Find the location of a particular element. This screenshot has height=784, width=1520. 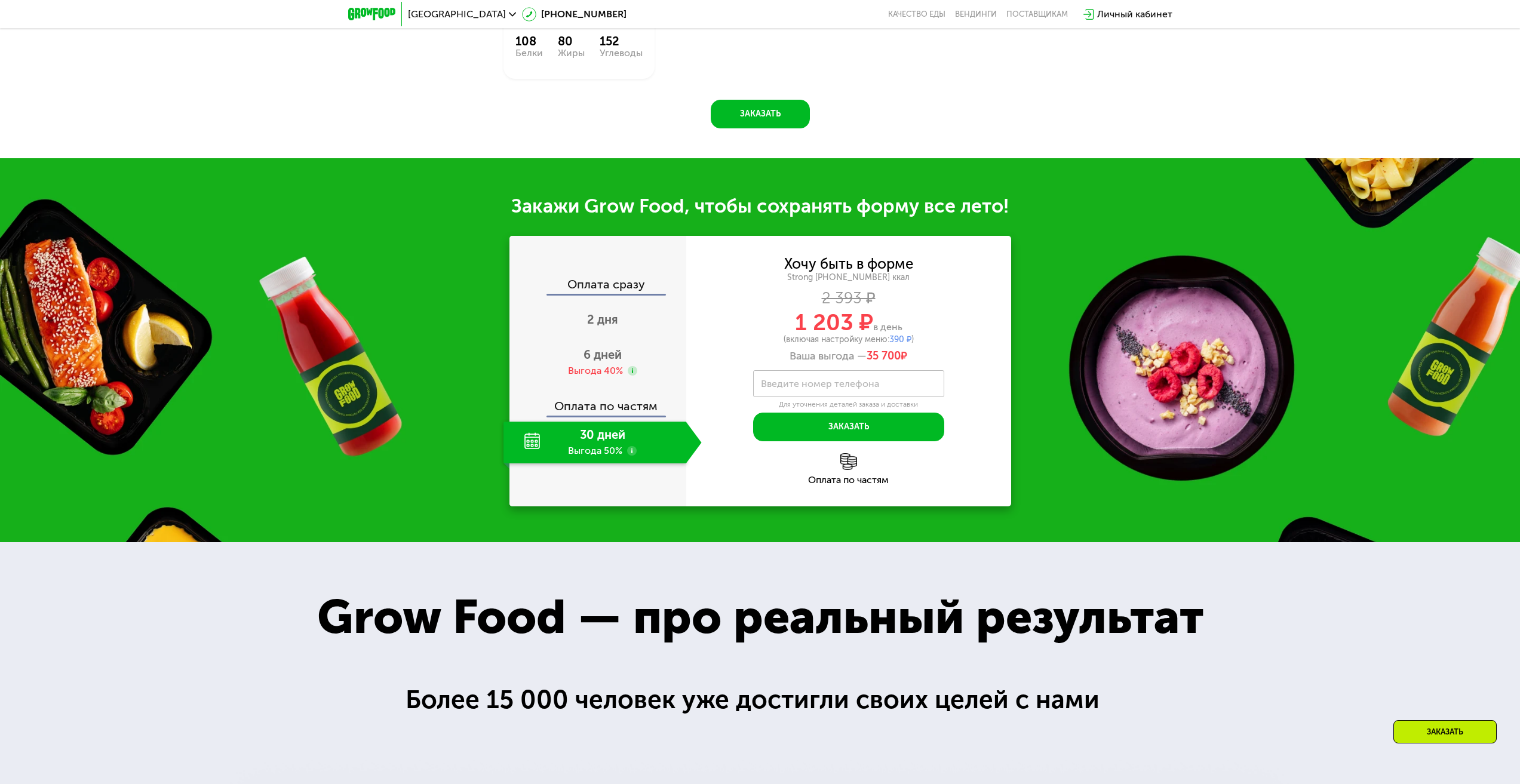

span: 390 ₽ is located at coordinates (900, 339).